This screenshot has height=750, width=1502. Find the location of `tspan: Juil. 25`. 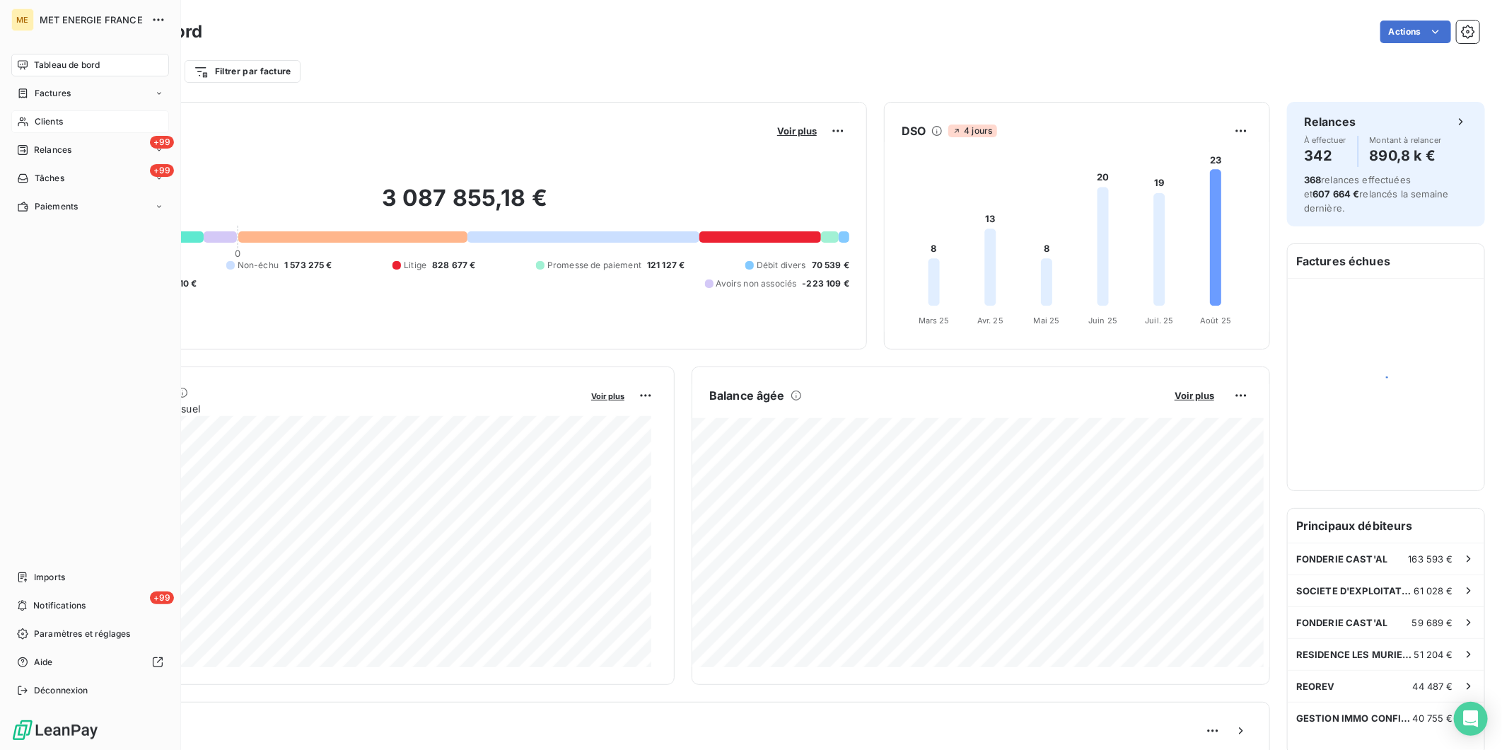

tspan: Juil. 25 is located at coordinates (1159, 320).